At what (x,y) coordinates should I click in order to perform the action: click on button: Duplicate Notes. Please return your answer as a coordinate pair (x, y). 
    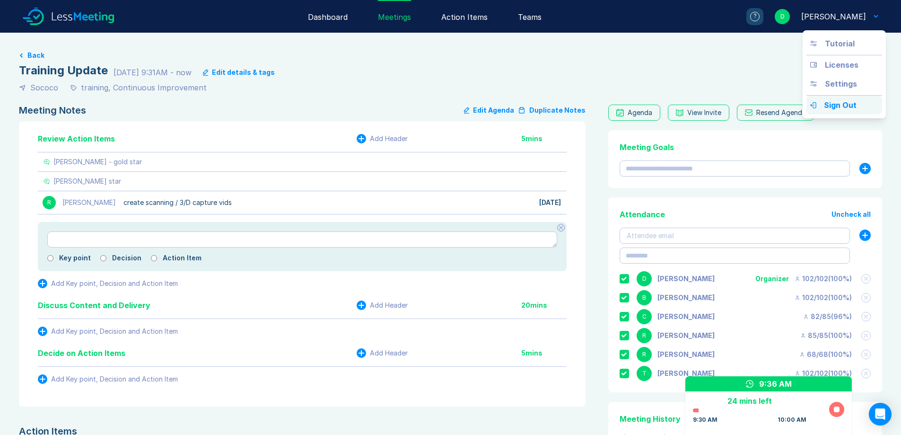
    Looking at the image, I should click on (551, 110).